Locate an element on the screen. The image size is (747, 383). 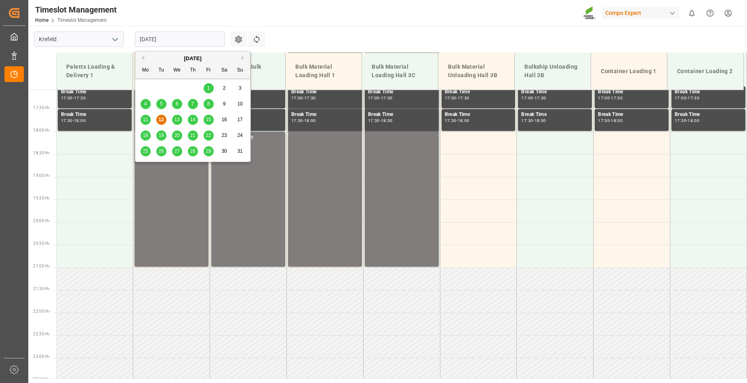
button: open menu is located at coordinates (115, 39).